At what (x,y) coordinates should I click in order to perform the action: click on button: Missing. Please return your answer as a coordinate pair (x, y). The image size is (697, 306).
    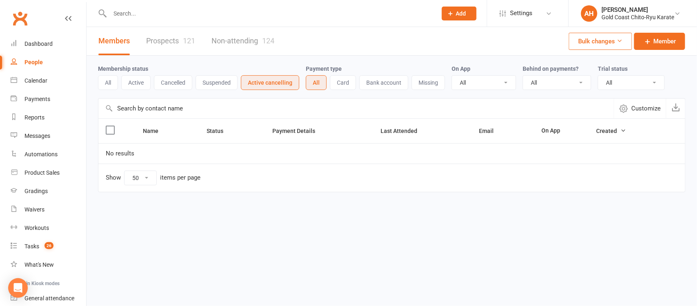
    Looking at the image, I should click on (429, 83).